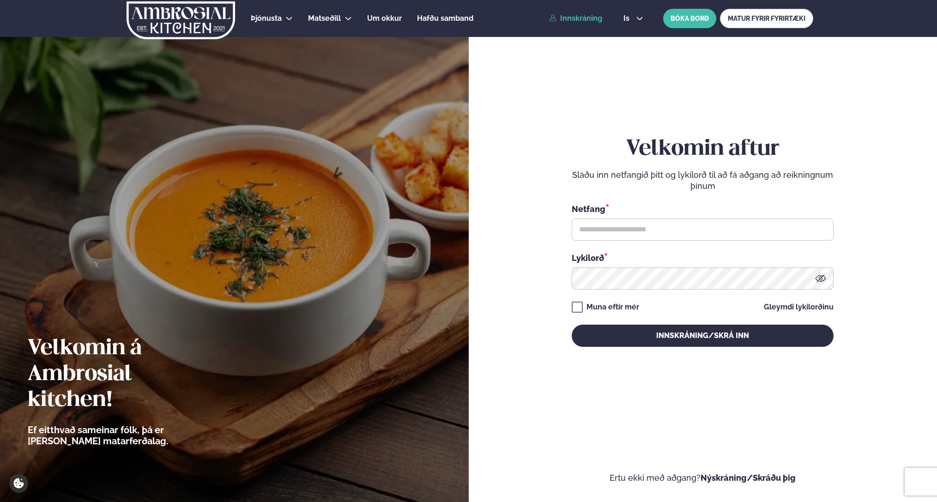 The width and height of the screenshot is (937, 502). Describe the element at coordinates (266, 18) in the screenshot. I see `a: Þjónusta` at that location.